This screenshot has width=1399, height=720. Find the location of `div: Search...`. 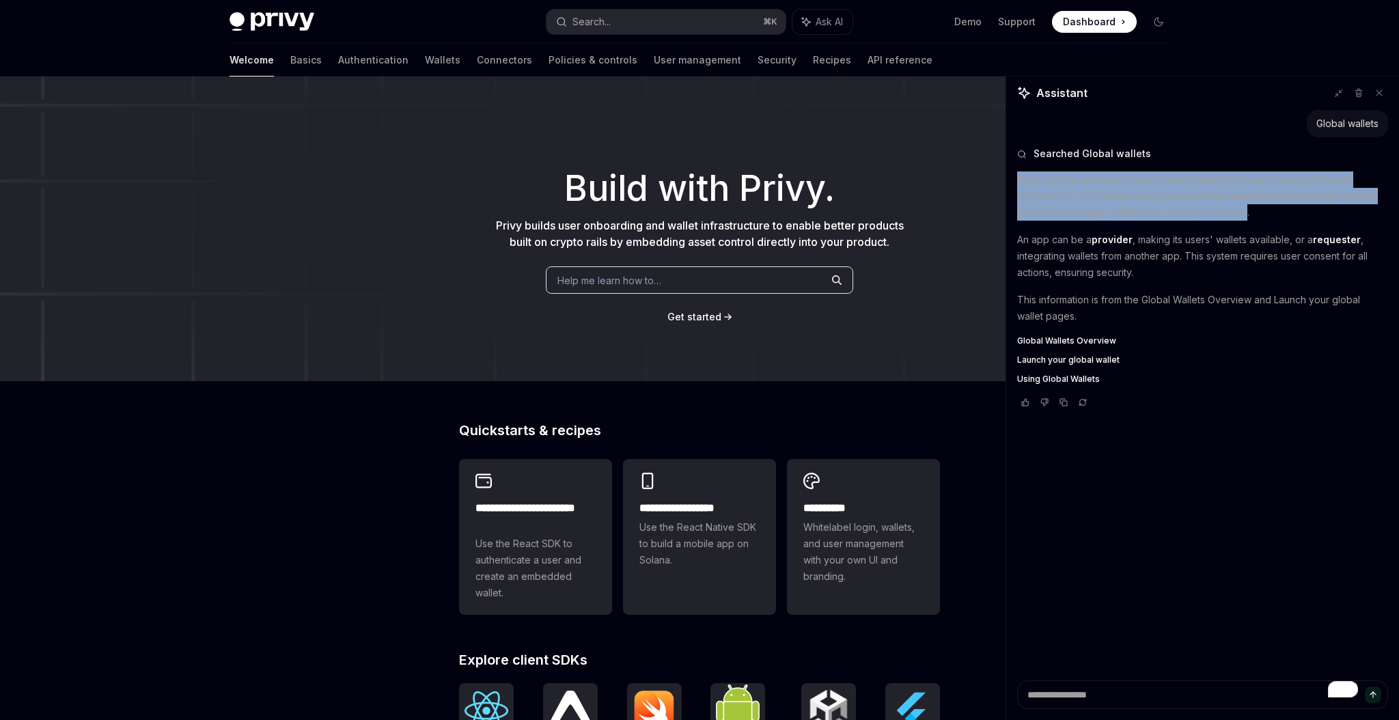

div: Search... is located at coordinates (591, 22).